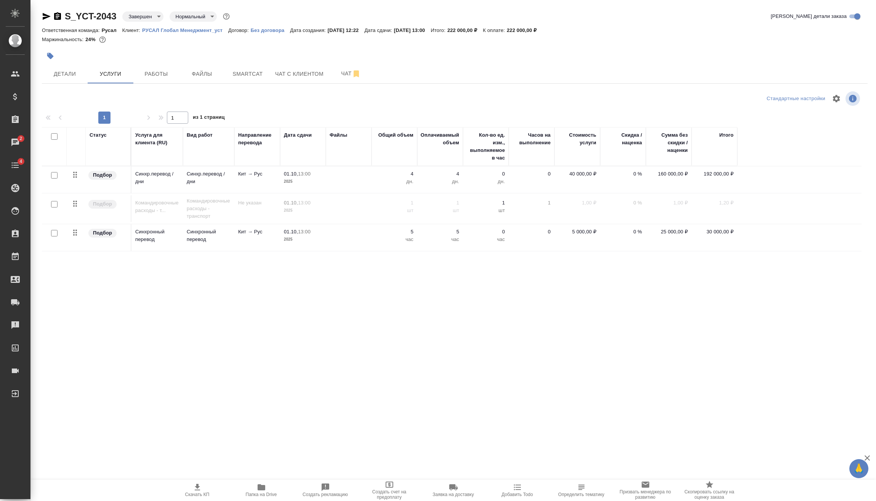 This screenshot has width=876, height=501. What do you see at coordinates (577, 232) in the screenshot?
I see `p: 5 000,00 ₽` at bounding box center [577, 232].